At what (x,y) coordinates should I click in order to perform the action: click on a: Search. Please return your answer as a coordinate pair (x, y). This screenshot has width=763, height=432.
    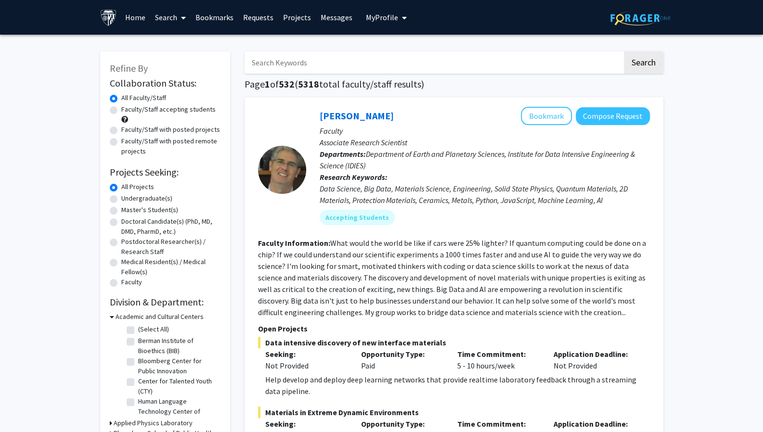
    Looking at the image, I should click on (170, 17).